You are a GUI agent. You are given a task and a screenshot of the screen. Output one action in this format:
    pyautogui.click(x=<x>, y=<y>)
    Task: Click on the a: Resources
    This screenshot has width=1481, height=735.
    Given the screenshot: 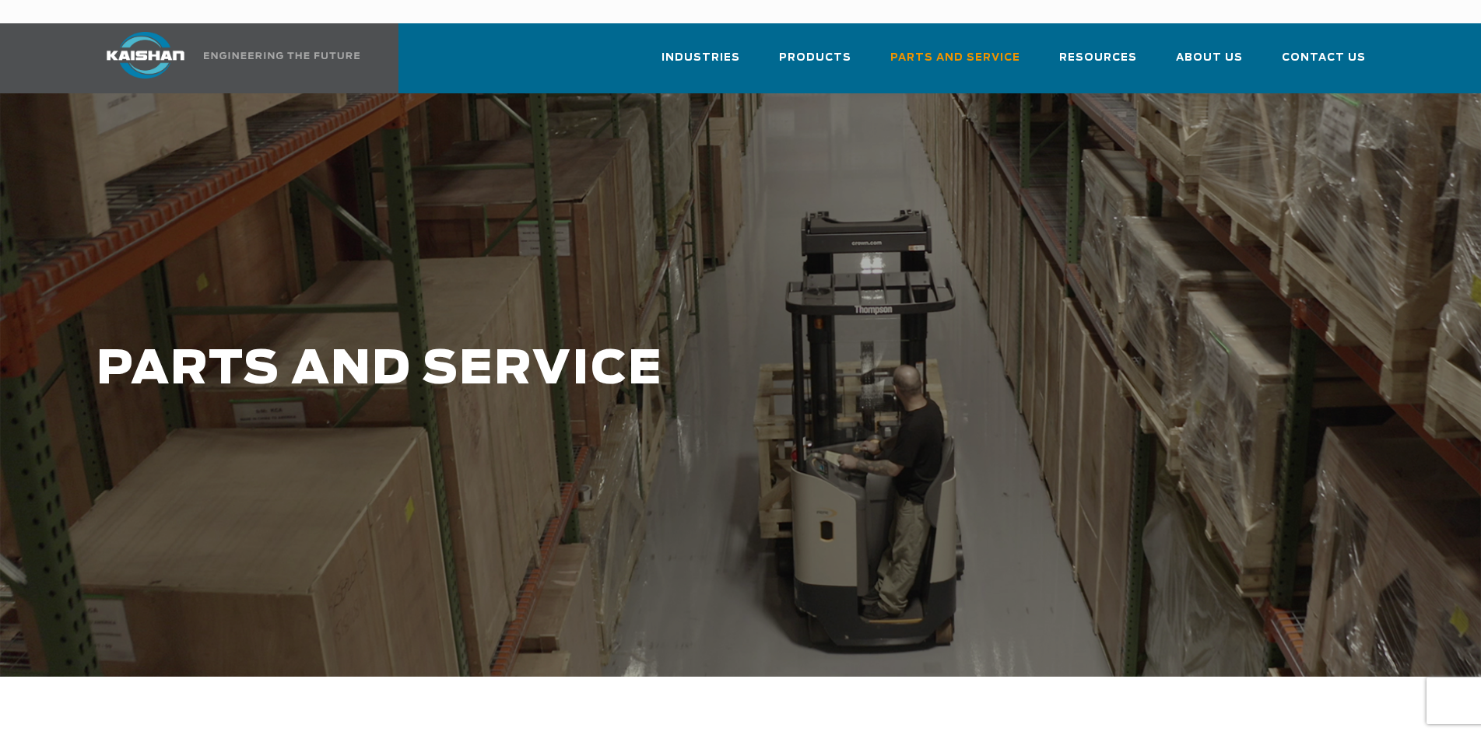 What is the action you would take?
    pyautogui.click(x=1098, y=64)
    